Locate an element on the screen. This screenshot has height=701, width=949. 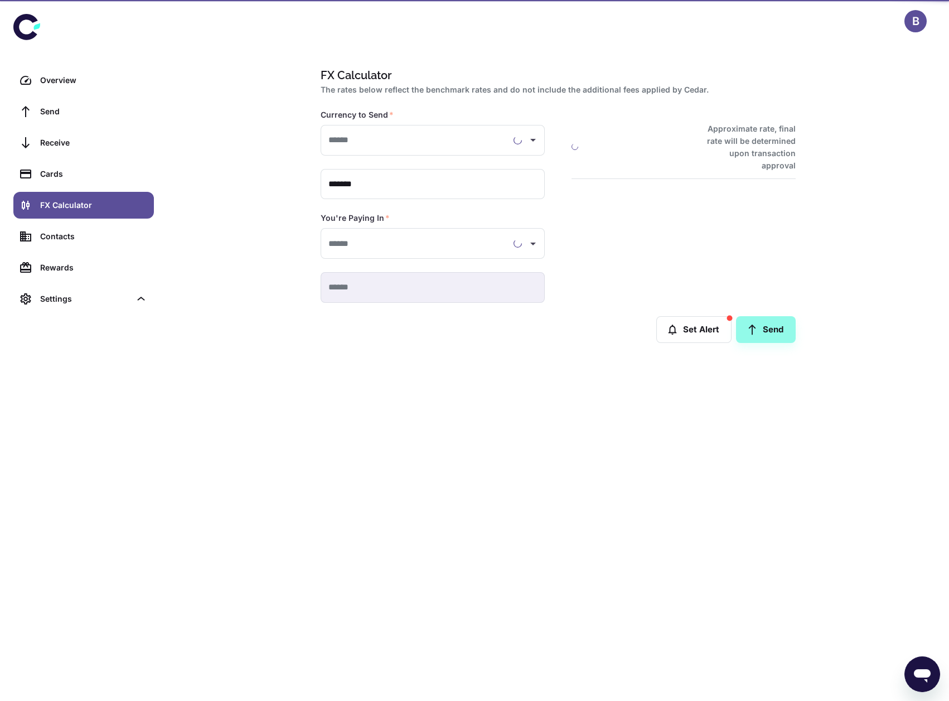
h6: Approximate rate, final rate will be determined upon transaction approval is located at coordinates (745, 147).